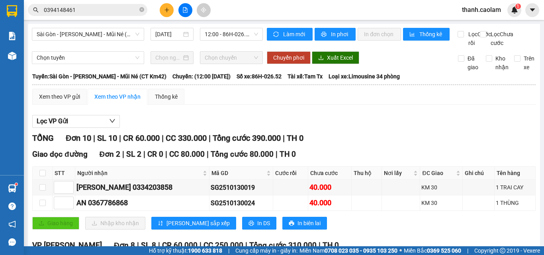  Describe the element at coordinates (134, 154) in the screenshot. I see `span: SL 2` at that location.